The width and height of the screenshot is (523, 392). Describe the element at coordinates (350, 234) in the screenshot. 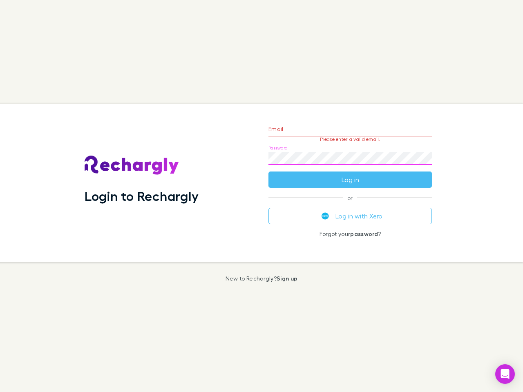

I see `p: Forgot your ?` at that location.